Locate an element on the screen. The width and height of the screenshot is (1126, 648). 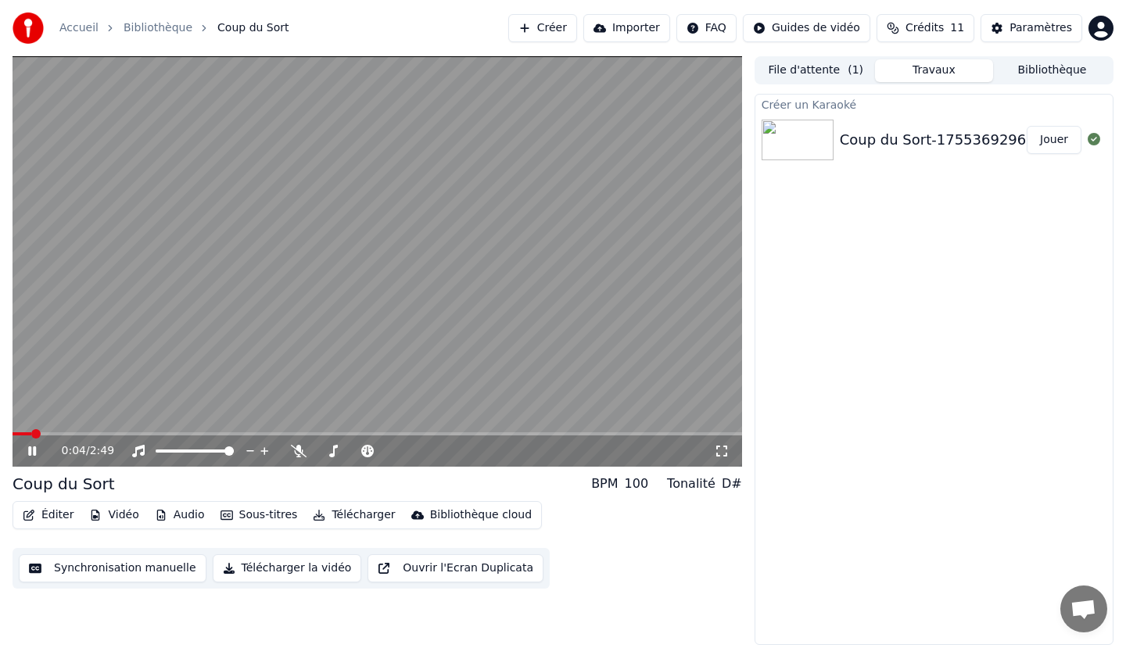
span: 0:04 is located at coordinates (74, 451).